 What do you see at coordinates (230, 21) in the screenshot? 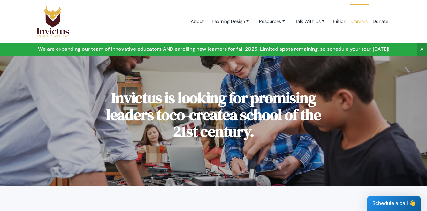
I see `a: Learning Design` at bounding box center [230, 21].